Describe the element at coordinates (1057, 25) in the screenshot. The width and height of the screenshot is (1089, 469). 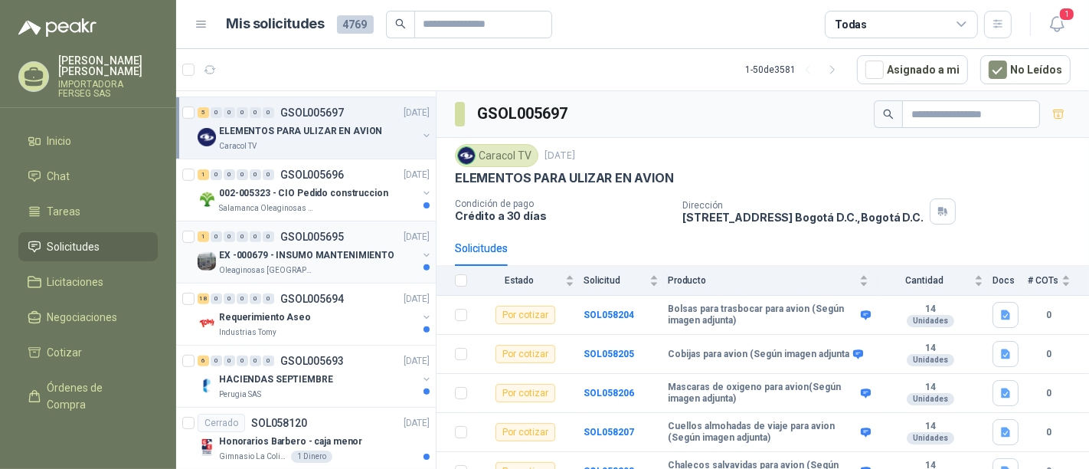
I see `button: 1` at that location.